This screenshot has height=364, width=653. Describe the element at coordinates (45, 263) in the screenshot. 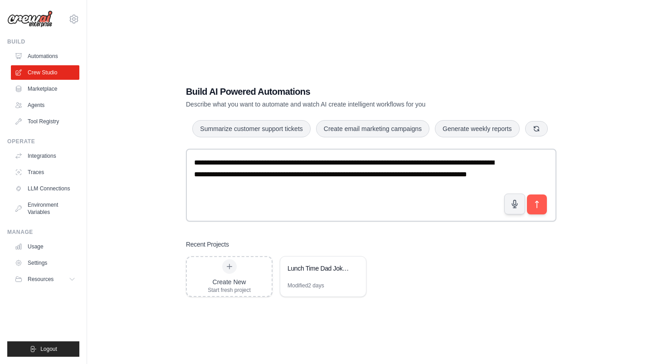

I see `a: Settings` at that location.